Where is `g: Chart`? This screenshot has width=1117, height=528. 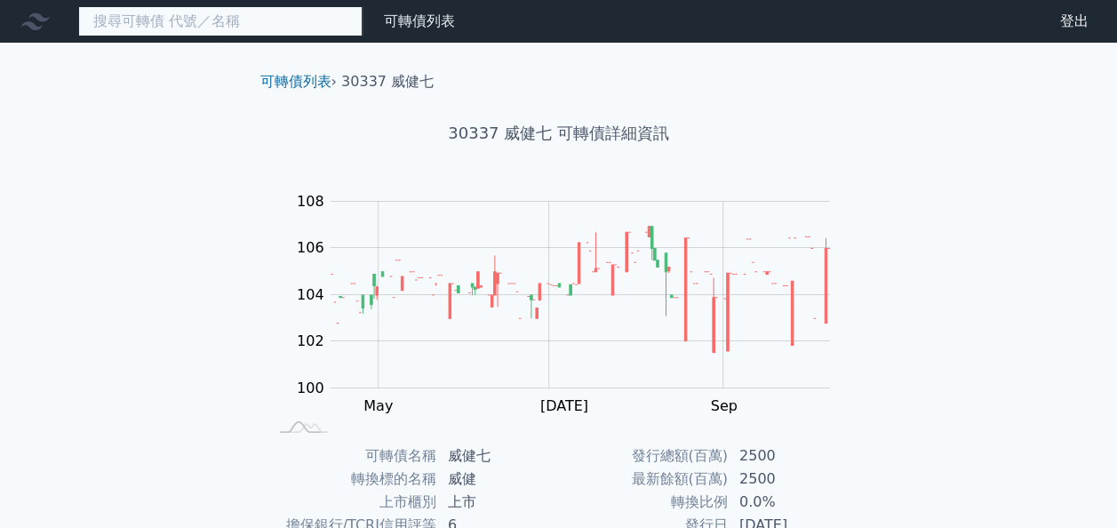
g: Chart is located at coordinates (571, 303).